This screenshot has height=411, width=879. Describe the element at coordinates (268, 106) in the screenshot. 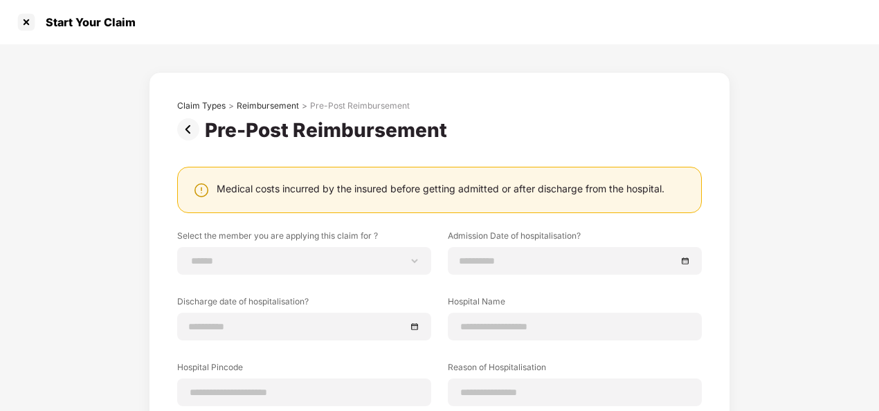

I see `div: Reimbursement` at that location.